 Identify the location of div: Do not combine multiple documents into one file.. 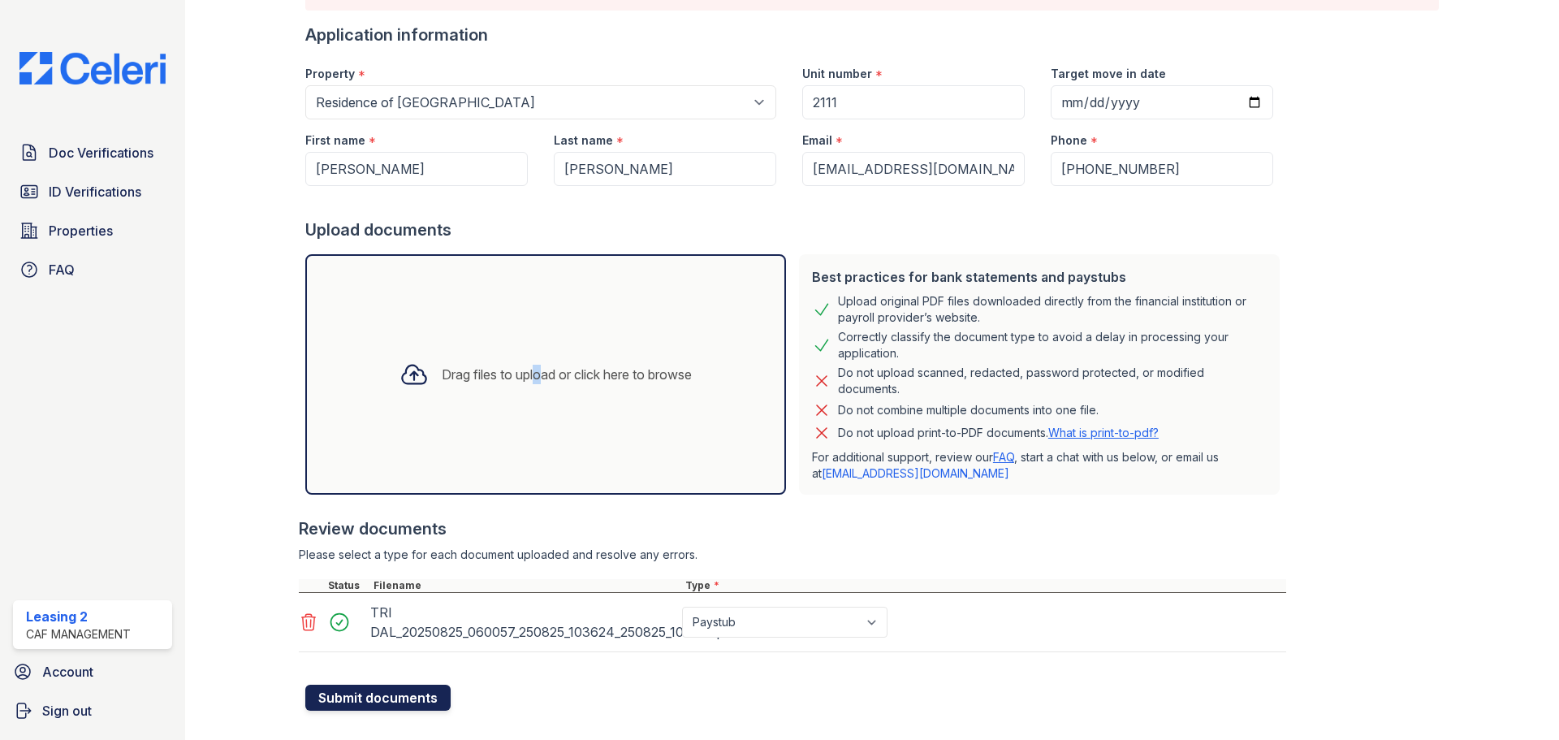
(968, 410).